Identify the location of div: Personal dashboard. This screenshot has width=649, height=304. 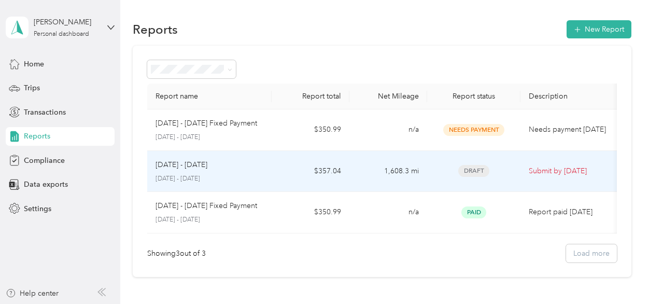
(61, 34).